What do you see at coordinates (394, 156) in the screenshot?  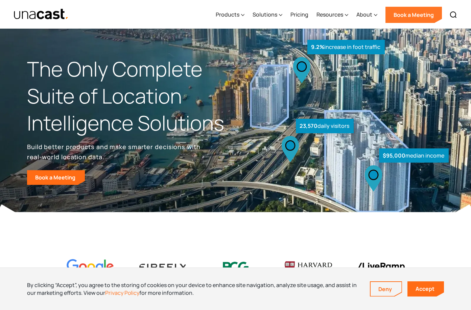 I see `strong: $95,000` at bounding box center [394, 156].